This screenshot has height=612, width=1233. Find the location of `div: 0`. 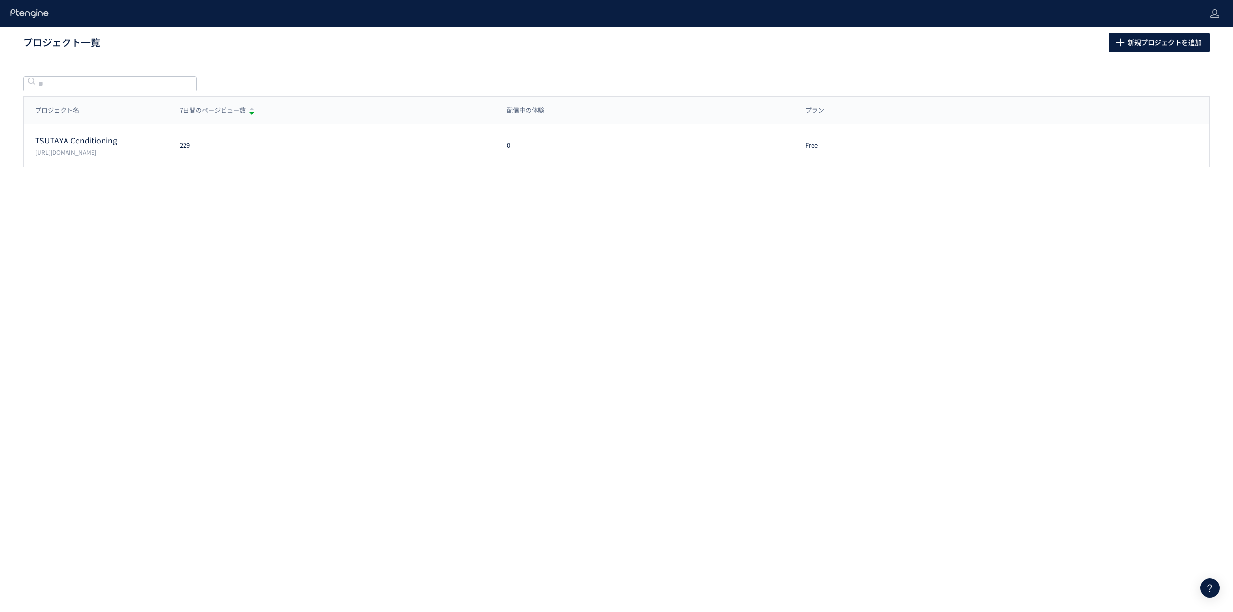

div: 0 is located at coordinates (645, 145).